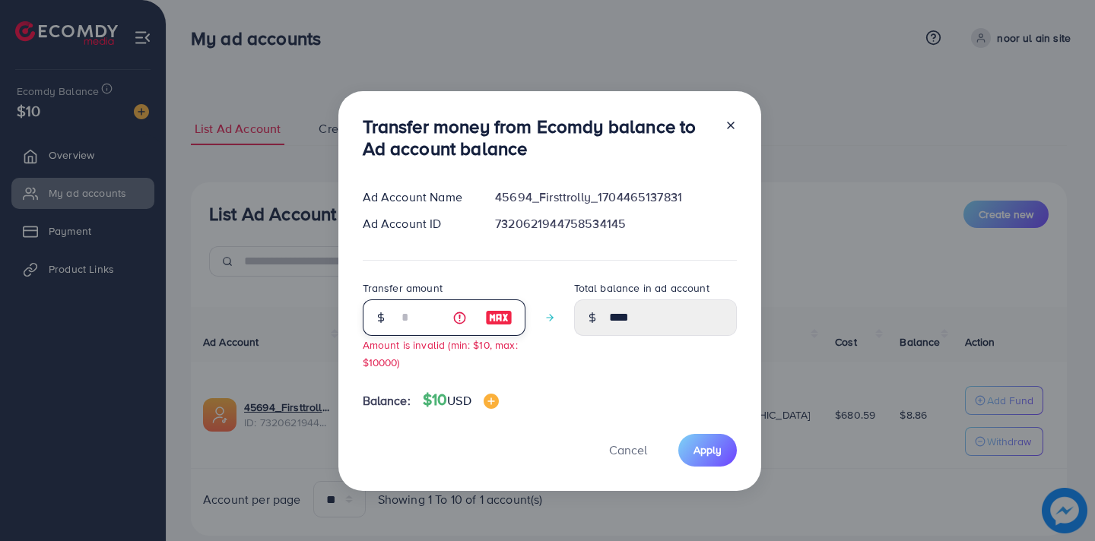  What do you see at coordinates (417, 197) in the screenshot?
I see `div: Ad Account Name` at bounding box center [417, 197].